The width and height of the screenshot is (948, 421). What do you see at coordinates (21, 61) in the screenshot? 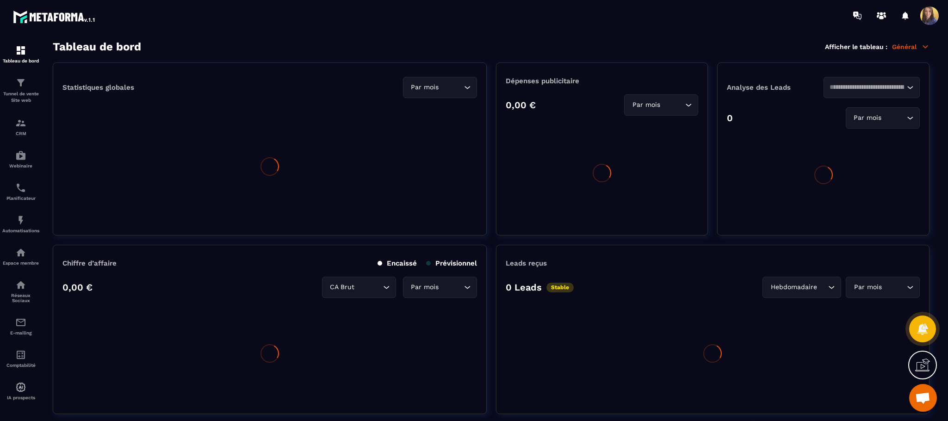
I see `p: Tableau de bord` at bounding box center [21, 61].